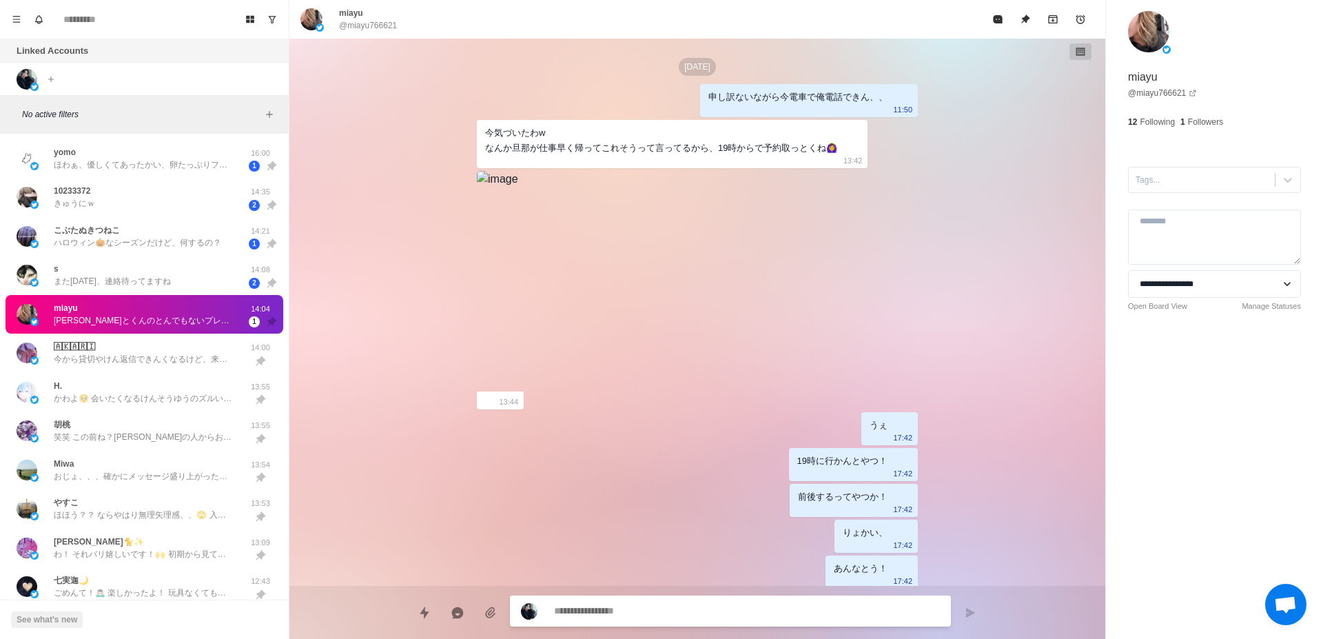  What do you see at coordinates (56, 269) in the screenshot?
I see `p: s` at bounding box center [56, 269].